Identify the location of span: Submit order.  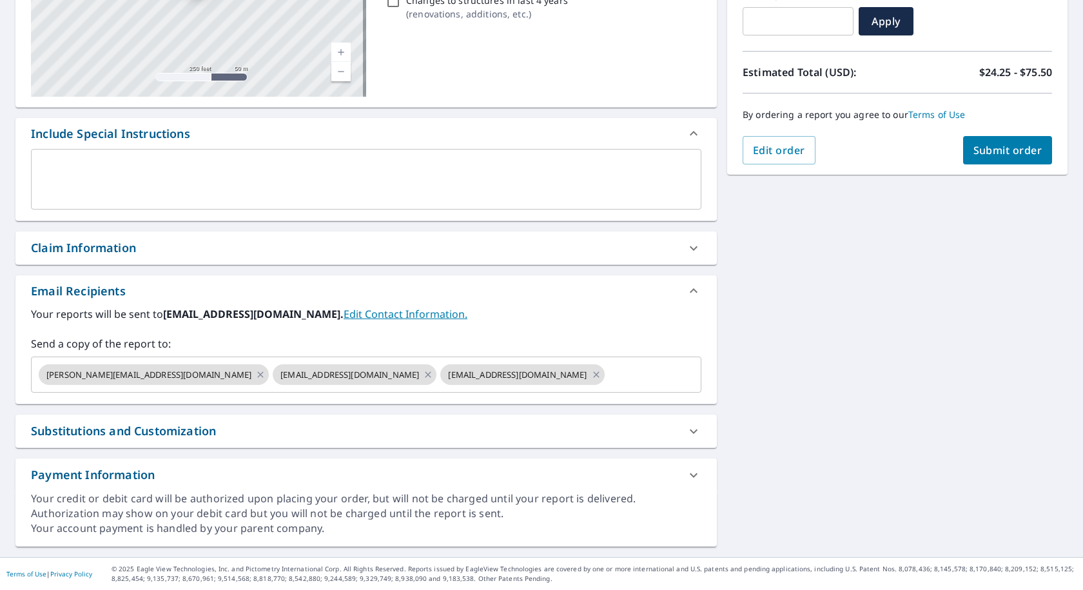
(1007, 150).